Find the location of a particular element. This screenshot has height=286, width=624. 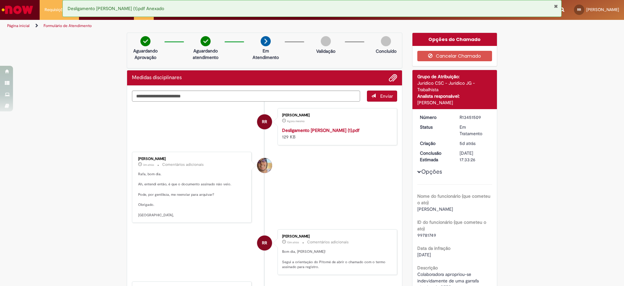

span: Enviar is located at coordinates (387, 96).